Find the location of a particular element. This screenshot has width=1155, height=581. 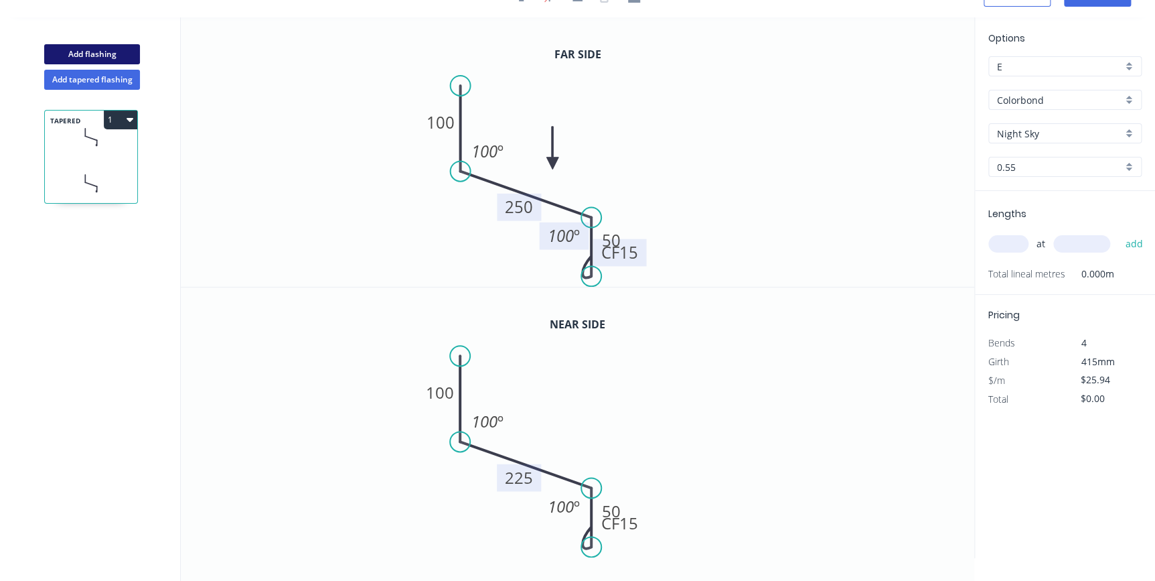

span: Options is located at coordinates (1007, 38).